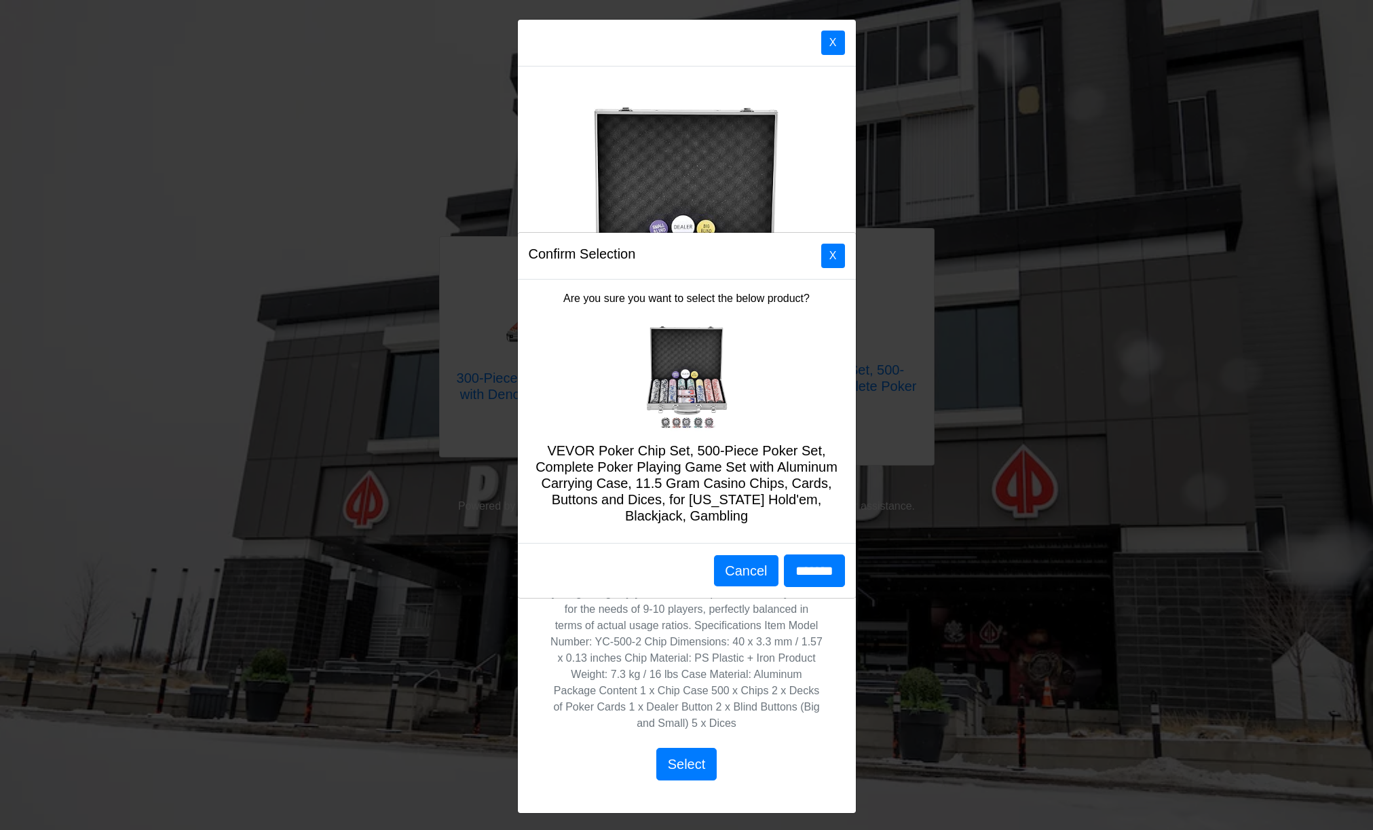 This screenshot has width=1373, height=830. What do you see at coordinates (687, 411) in the screenshot?
I see `div: Are you sure you want to select the below product?` at bounding box center [687, 411].